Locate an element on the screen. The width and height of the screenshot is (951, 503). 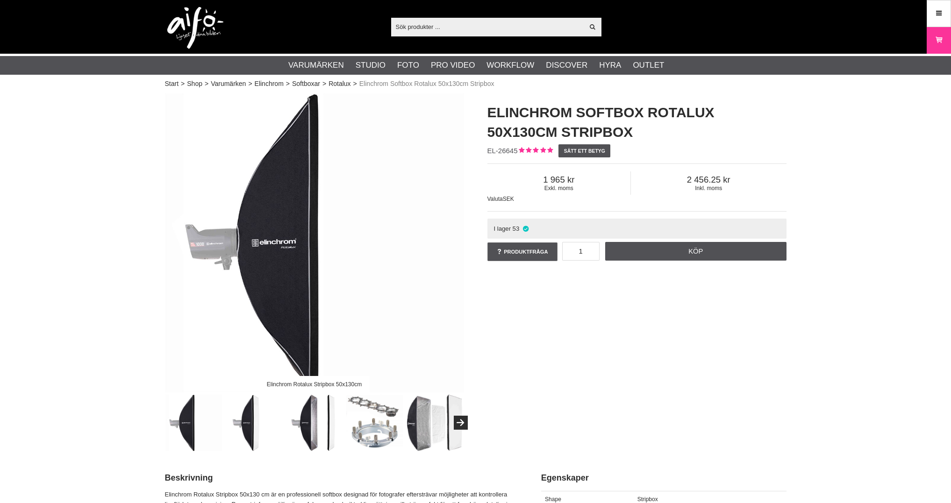
span: Inkl. moms is located at coordinates (708, 188).